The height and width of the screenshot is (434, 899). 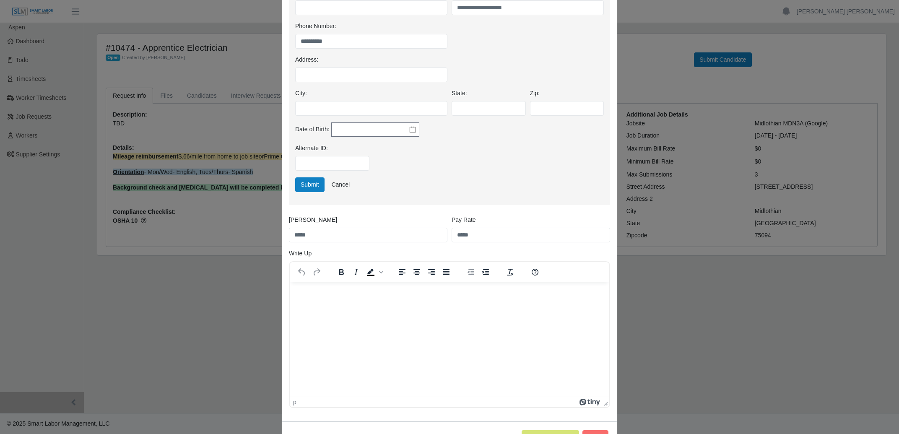 What do you see at coordinates (306, 60) in the screenshot?
I see `label: Address:` at bounding box center [306, 60].